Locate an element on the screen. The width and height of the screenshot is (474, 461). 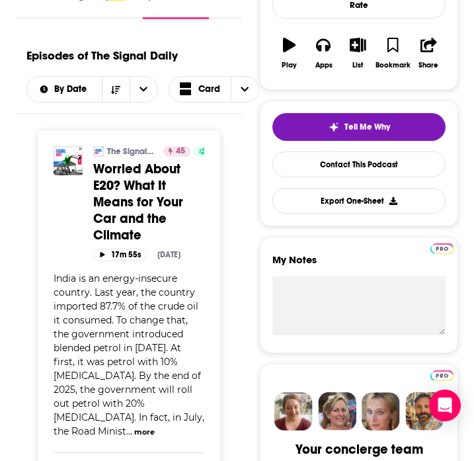
img: Jules Profile is located at coordinates (381, 412).